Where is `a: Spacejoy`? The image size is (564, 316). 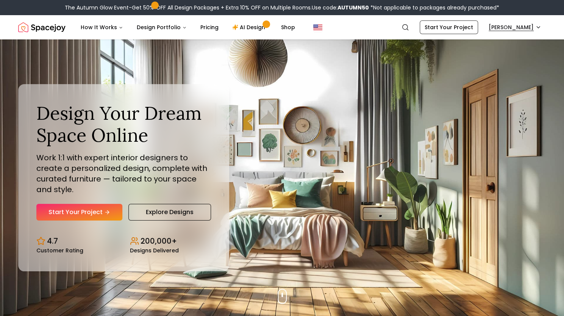 a: Spacejoy is located at coordinates (42, 27).